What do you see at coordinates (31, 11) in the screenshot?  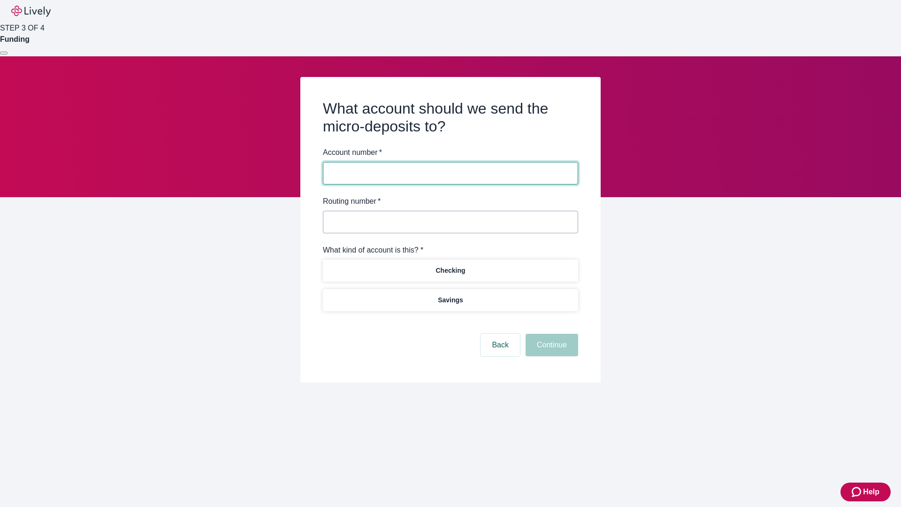 I see `img: Lively` at bounding box center [31, 11].